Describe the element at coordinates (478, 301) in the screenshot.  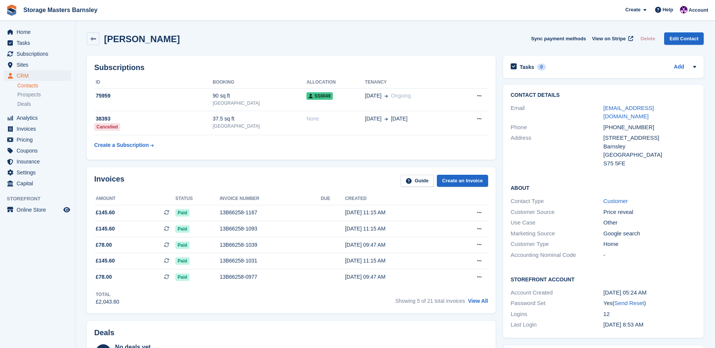
I see `a: View All` at that location.